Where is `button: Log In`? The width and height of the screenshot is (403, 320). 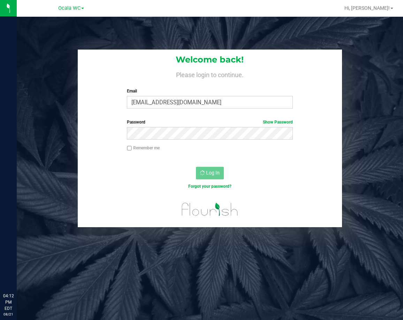
button: Log In is located at coordinates (210, 173).